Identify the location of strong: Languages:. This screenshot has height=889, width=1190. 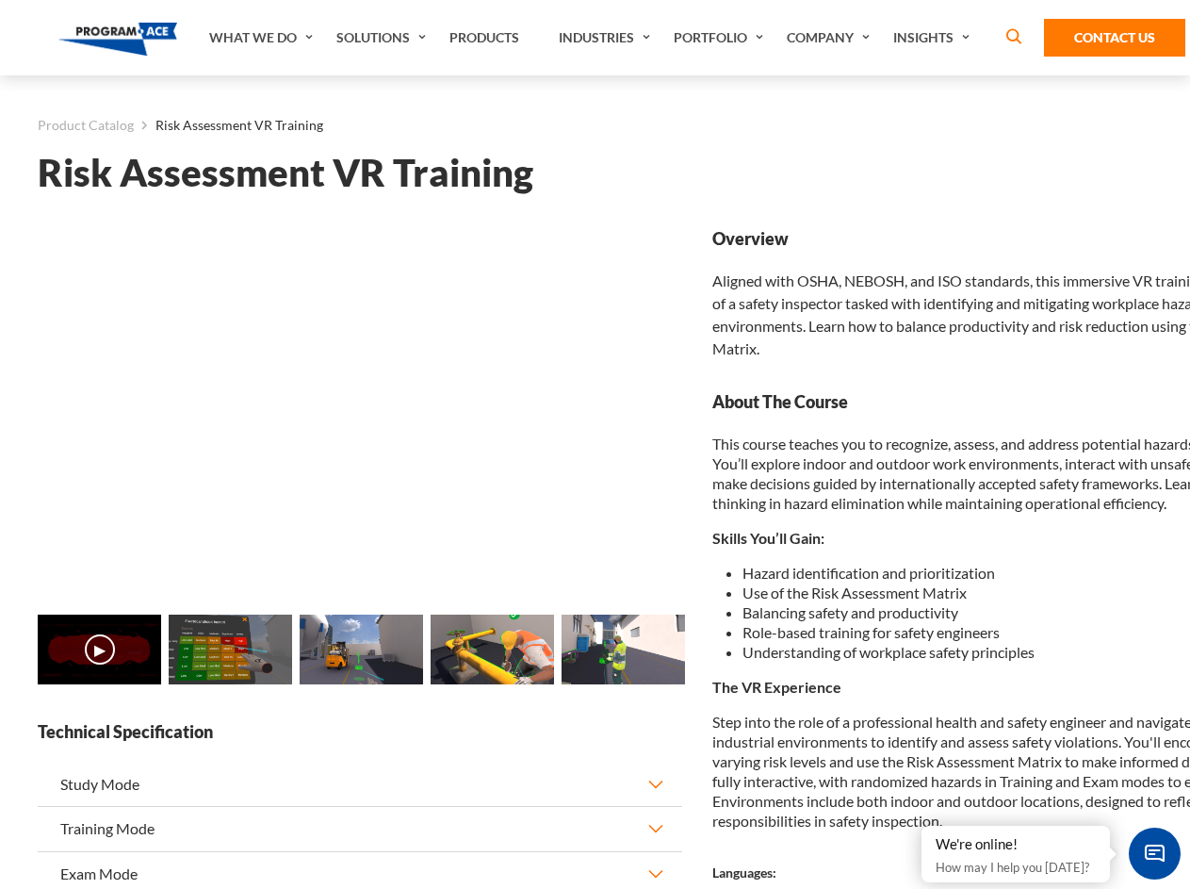
(745, 872).